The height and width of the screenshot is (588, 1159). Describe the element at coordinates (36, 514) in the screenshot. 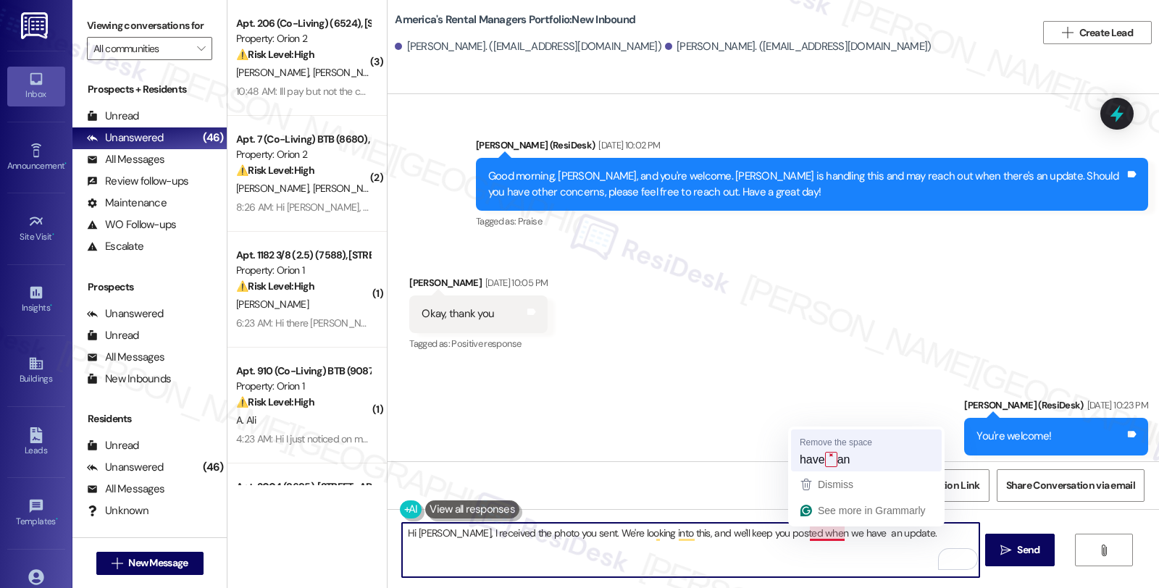

I see `a: Templates •` at that location.